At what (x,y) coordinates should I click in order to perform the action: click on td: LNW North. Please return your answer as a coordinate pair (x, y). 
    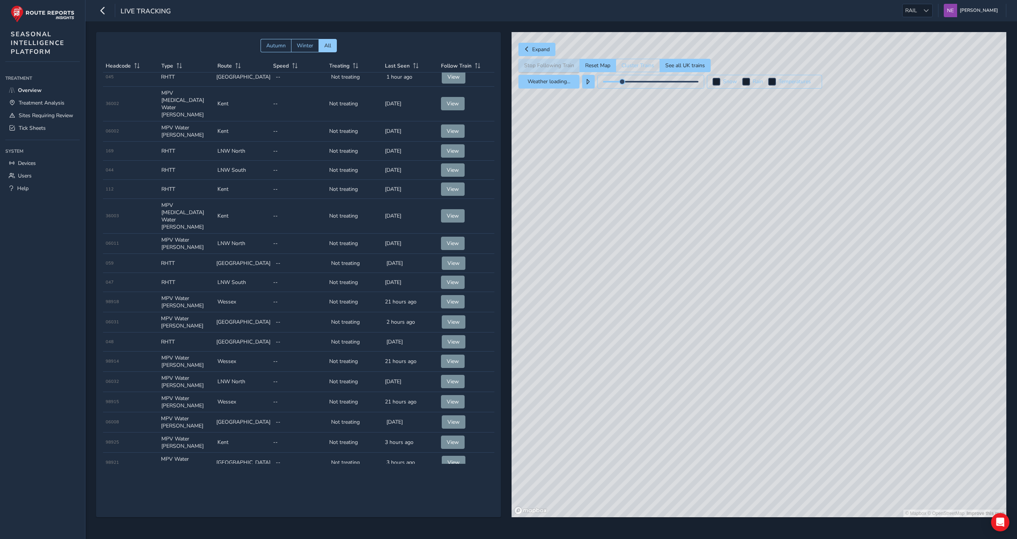
    Looking at the image, I should click on (243, 382).